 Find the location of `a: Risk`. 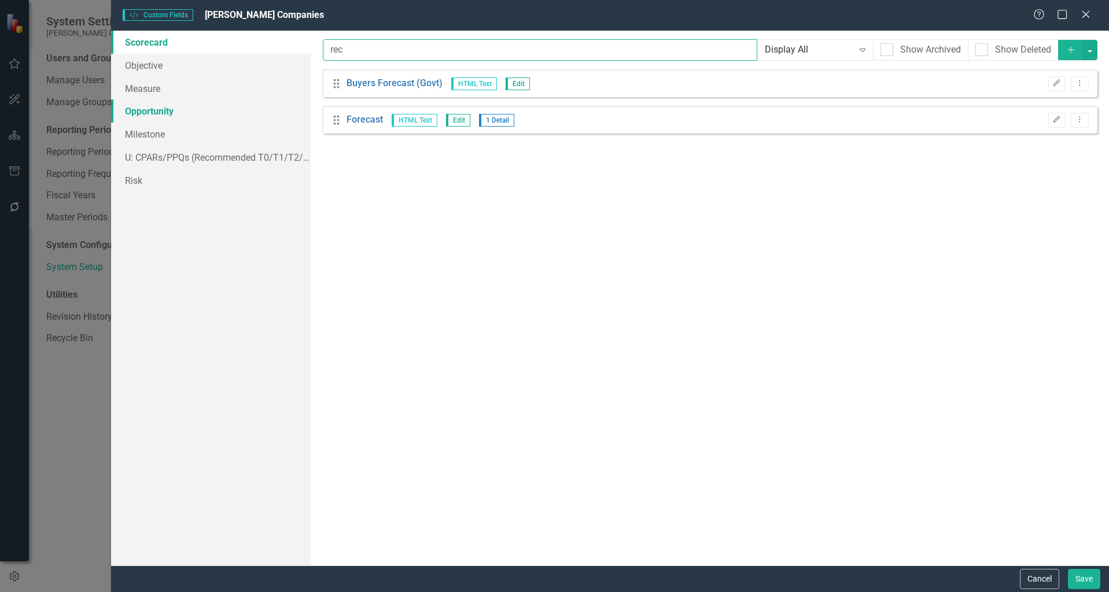

a: Risk is located at coordinates (211, 181).